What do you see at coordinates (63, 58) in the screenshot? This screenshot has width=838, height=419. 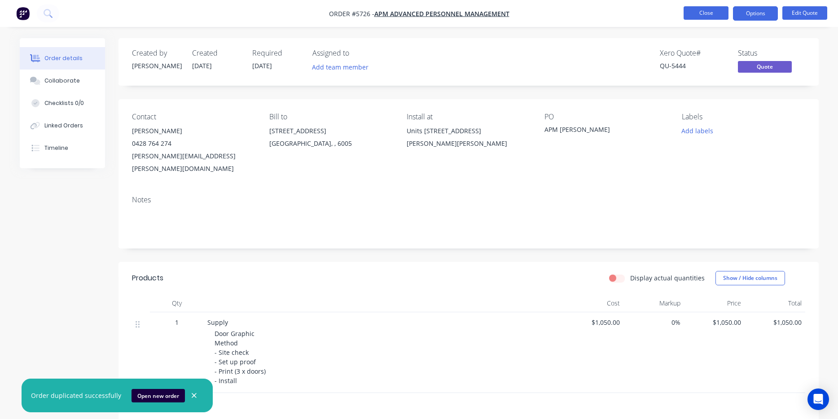 I see `div: Order details` at bounding box center [63, 58].